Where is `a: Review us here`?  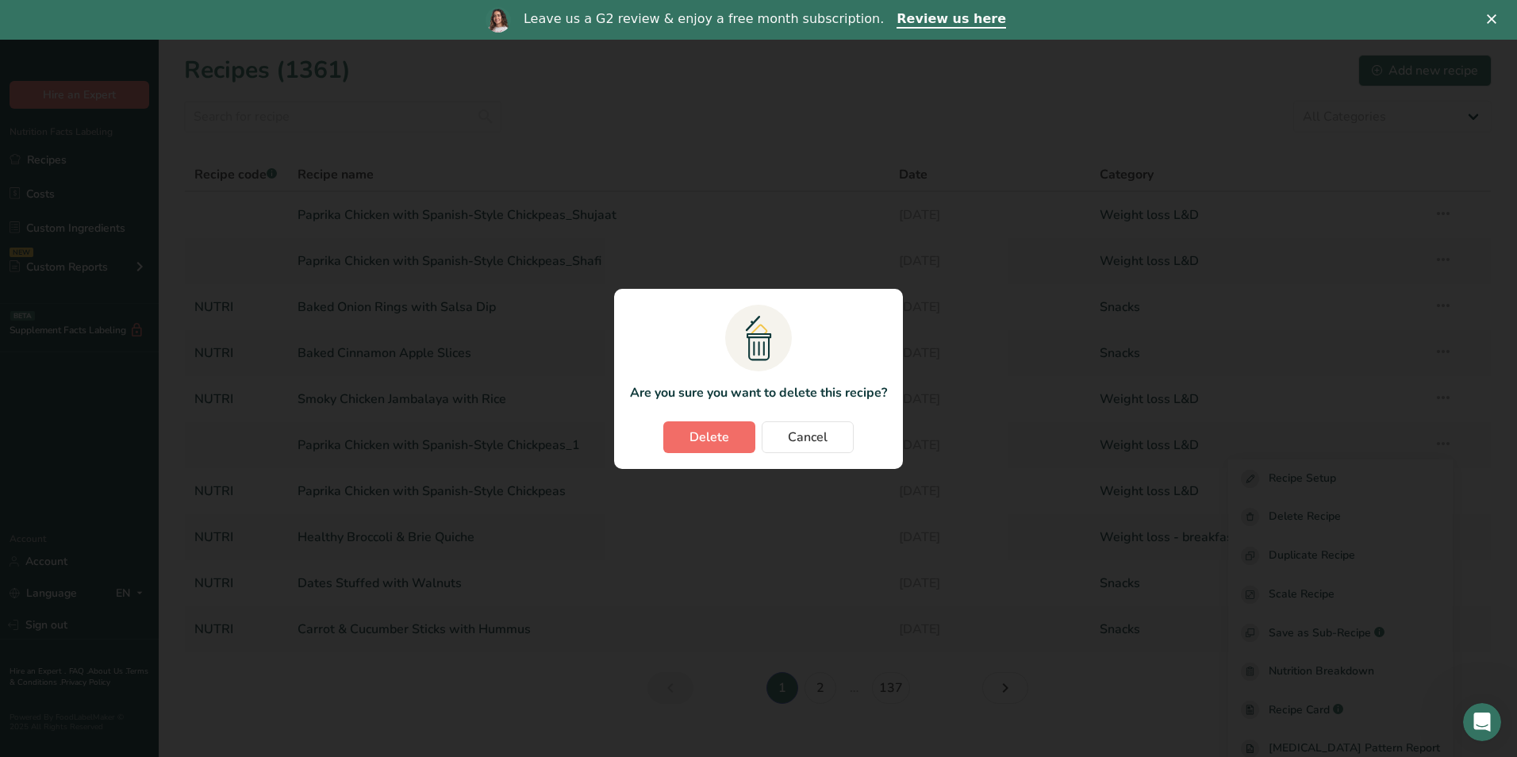
a: Review us here is located at coordinates (952, 20).